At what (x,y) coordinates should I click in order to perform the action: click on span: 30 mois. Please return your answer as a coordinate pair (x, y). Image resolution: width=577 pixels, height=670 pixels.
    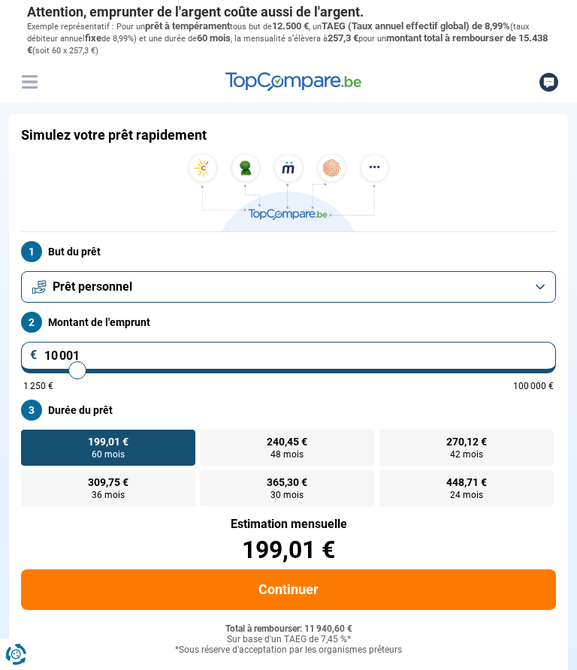
    Looking at the image, I should click on (287, 495).